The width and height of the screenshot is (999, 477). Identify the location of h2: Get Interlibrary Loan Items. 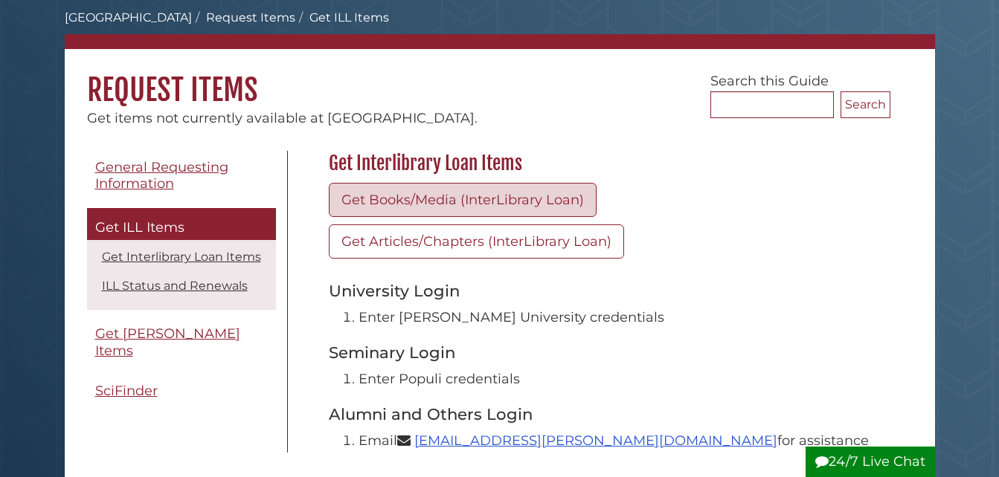
(605, 164).